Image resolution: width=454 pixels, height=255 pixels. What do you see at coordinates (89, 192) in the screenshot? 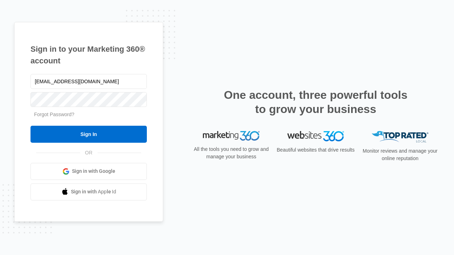
I see `a: Sign in with Apple Id` at bounding box center [89, 192].